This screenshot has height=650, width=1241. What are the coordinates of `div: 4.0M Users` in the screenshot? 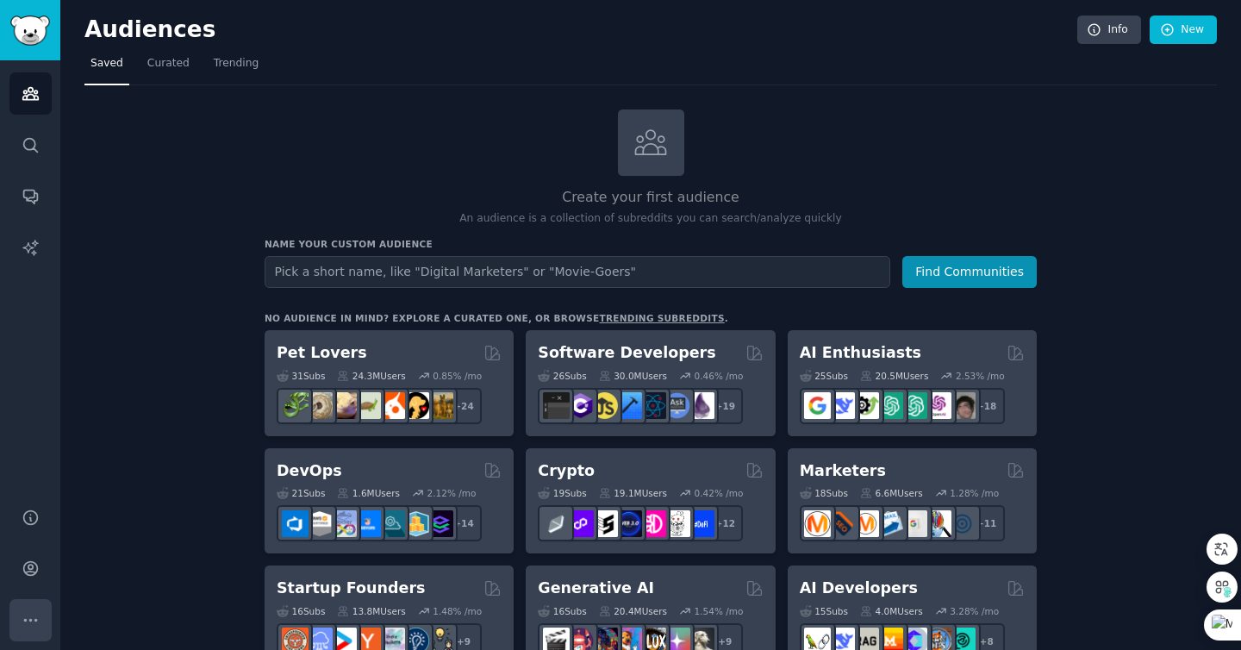 It's located at (891, 611).